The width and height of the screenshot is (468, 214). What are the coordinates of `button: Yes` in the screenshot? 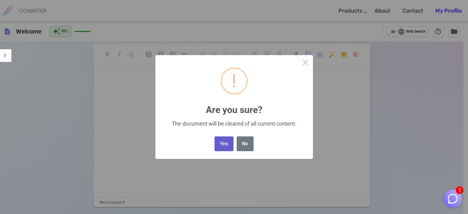 It's located at (224, 144).